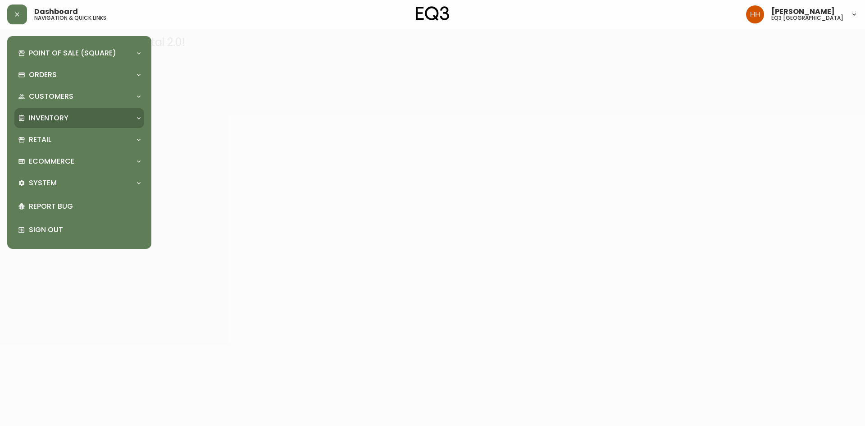 The width and height of the screenshot is (865, 426). I want to click on p: Customers, so click(51, 96).